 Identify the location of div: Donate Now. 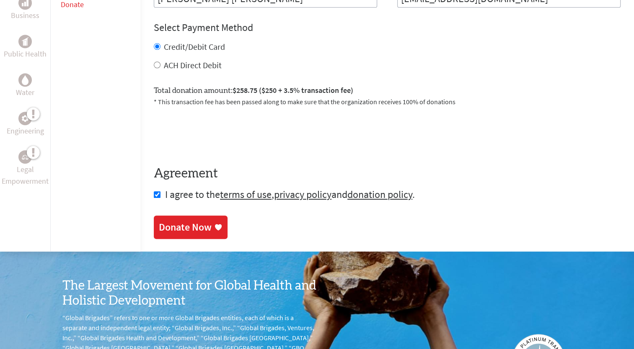
(185, 228).